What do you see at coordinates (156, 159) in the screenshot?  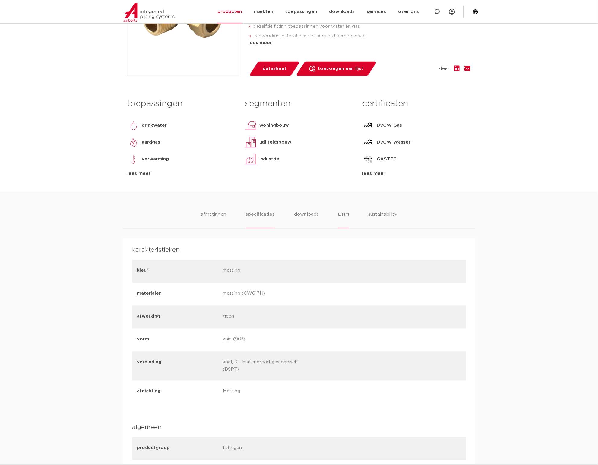 I see `p: verwarming` at bounding box center [156, 159].